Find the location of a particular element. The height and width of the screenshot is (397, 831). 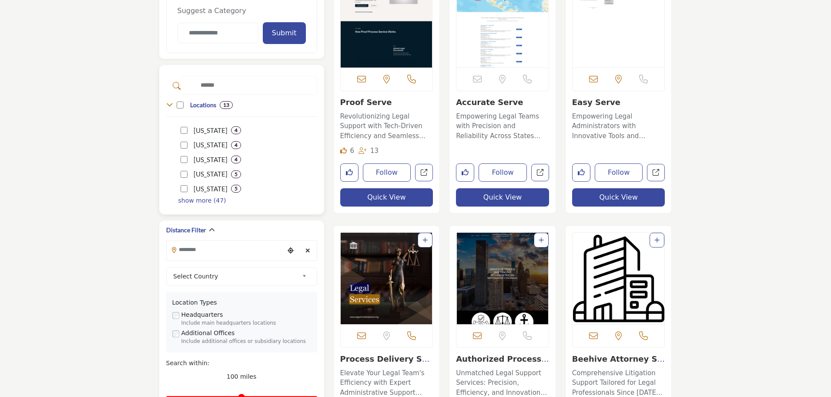

h3: Easy Serve is located at coordinates (619, 102).